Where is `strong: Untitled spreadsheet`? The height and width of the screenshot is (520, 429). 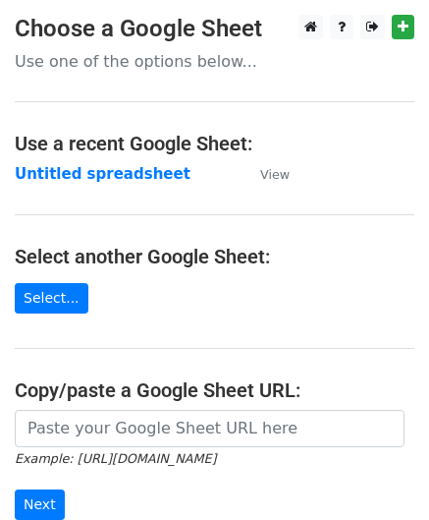 strong: Untitled spreadsheet is located at coordinates (102, 174).